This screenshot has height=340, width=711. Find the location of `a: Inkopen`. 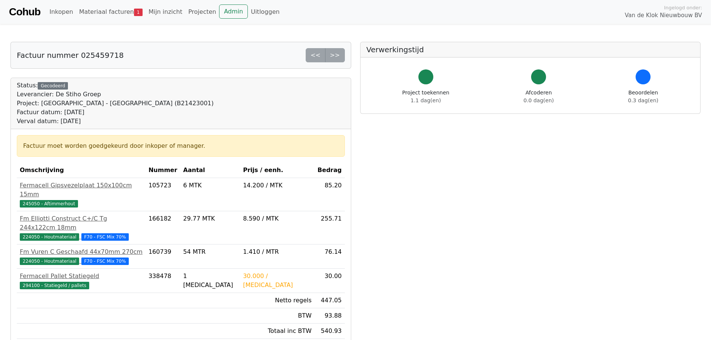

a: Inkopen is located at coordinates (61, 12).